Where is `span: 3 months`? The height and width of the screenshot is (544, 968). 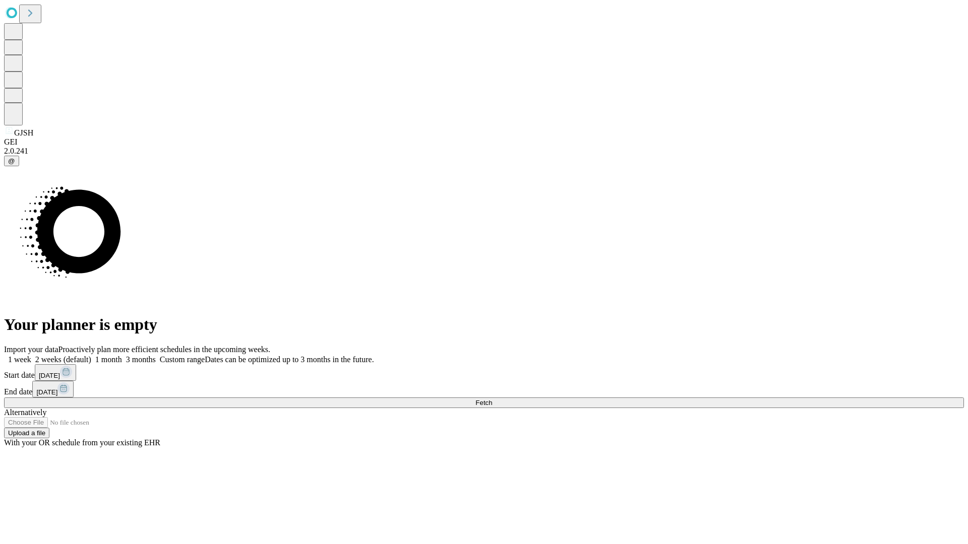
span: 3 months is located at coordinates (141, 359).